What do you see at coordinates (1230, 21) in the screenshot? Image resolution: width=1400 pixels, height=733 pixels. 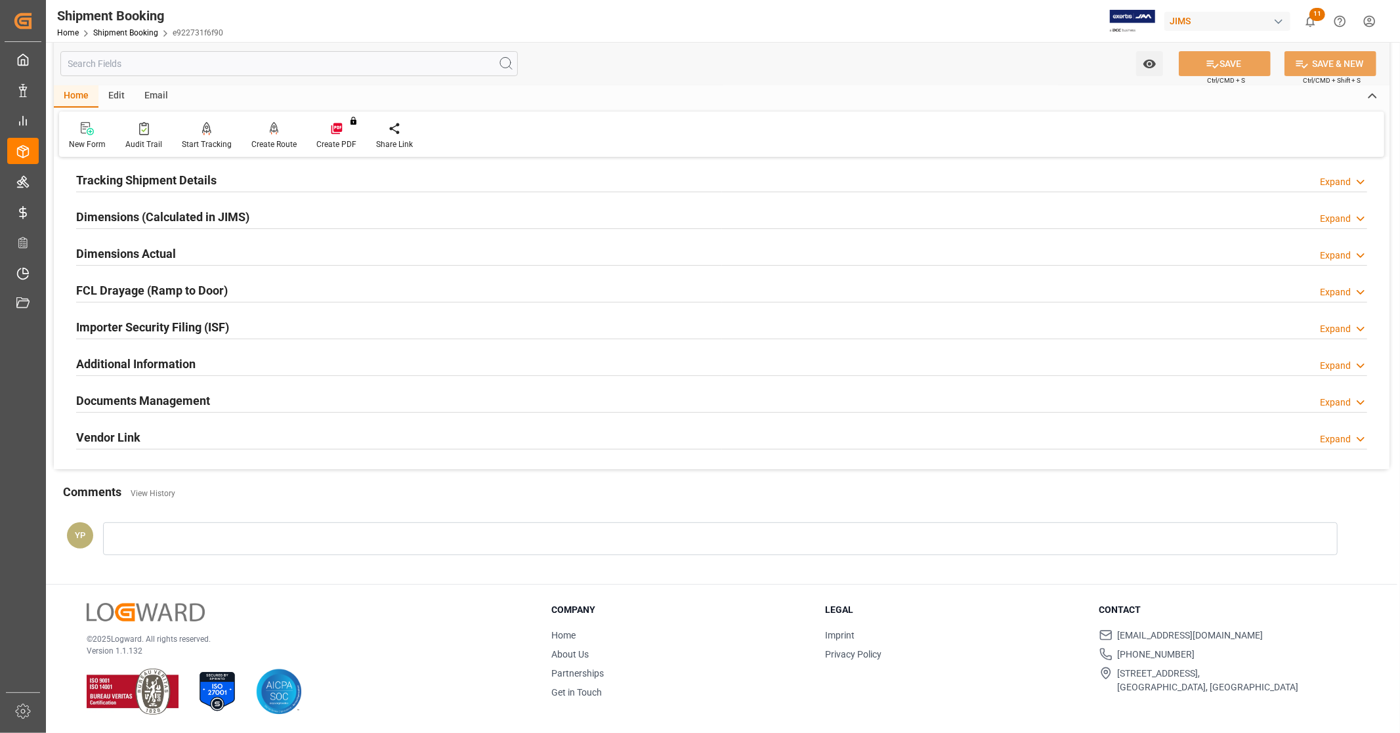 I see `button: JIMS` at bounding box center [1230, 21].